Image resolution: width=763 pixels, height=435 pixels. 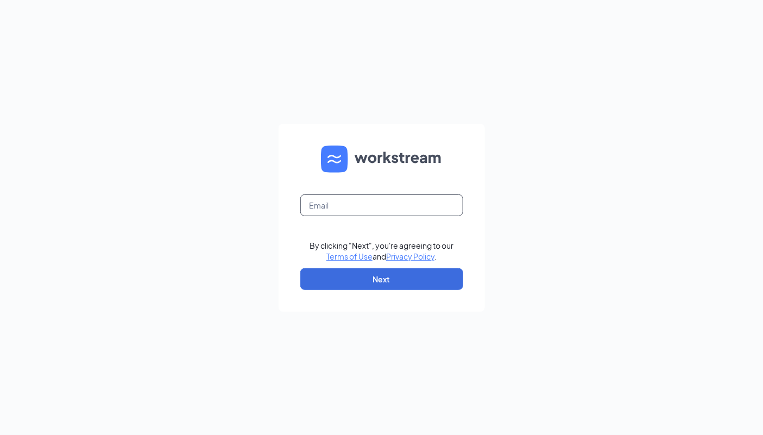 What do you see at coordinates (382, 159) in the screenshot?
I see `img: WS logo and Workstream text` at bounding box center [382, 159].